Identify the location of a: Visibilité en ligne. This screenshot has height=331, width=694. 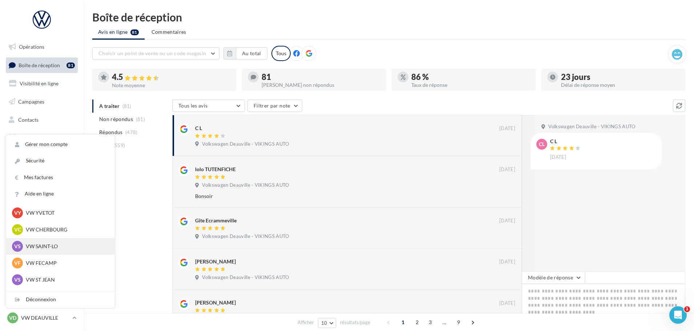
(42, 84).